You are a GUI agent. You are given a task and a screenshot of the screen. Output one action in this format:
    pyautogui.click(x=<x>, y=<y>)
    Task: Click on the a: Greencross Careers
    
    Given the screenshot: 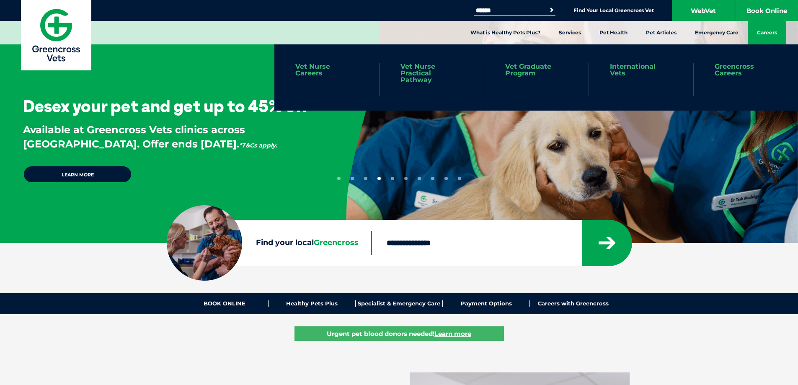 What is the action you would take?
    pyautogui.click(x=745, y=70)
    